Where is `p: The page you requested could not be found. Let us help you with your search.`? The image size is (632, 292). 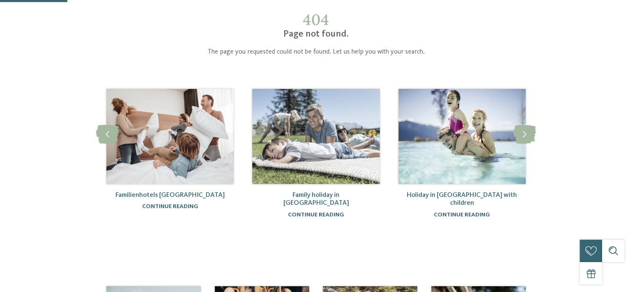 p: The page you requested could not be found. Let us help you with your search. is located at coordinates (316, 52).